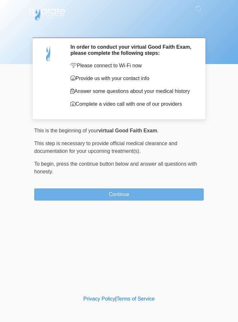 The height and width of the screenshot is (322, 238). What do you see at coordinates (128, 130) in the screenshot?
I see `strong: virtual Good Faith Exam` at bounding box center [128, 130].